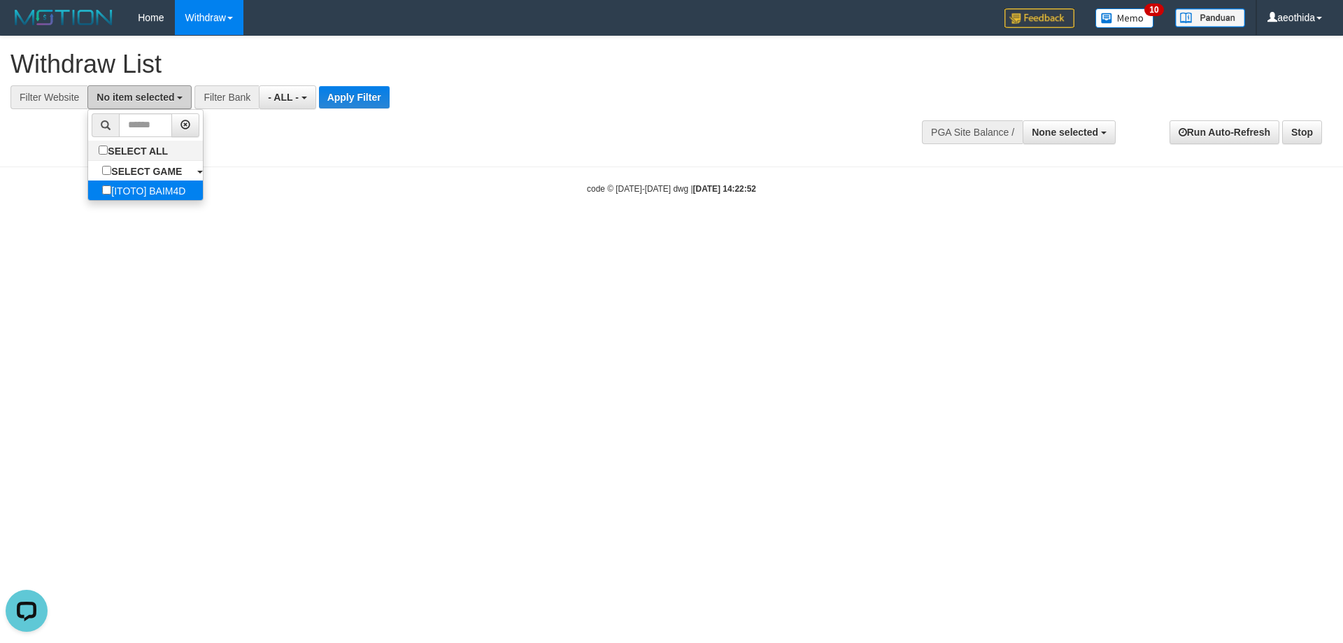 Image resolution: width=1343 pixels, height=643 pixels. What do you see at coordinates (64, 17) in the screenshot?
I see `img: MOTION_logo.png` at bounding box center [64, 17].